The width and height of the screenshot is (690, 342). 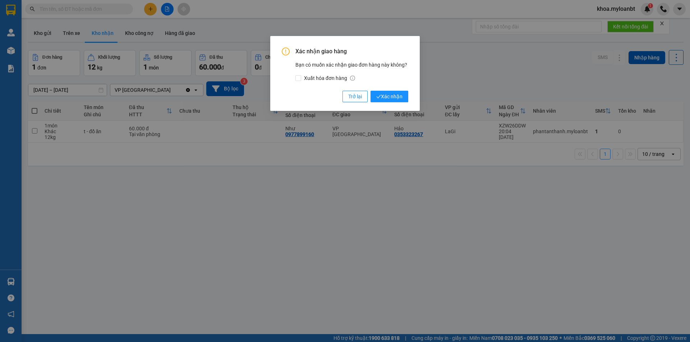 I want to click on span: exclamation-circle, so click(x=286, y=51).